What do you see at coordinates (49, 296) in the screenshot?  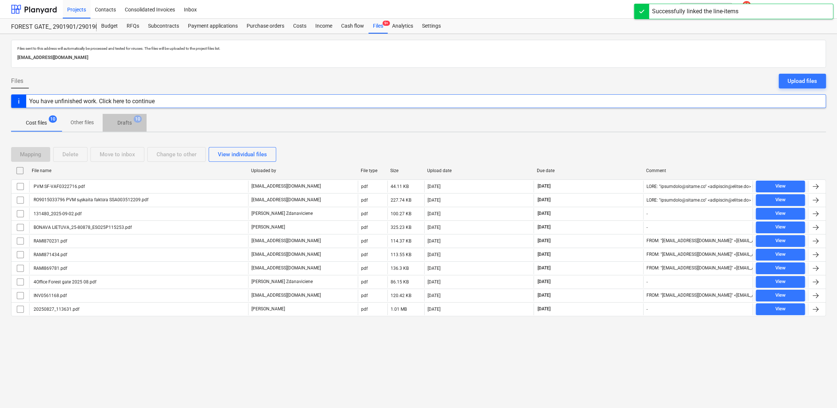 I see `div: INV0561168.pdf` at bounding box center [49, 296].